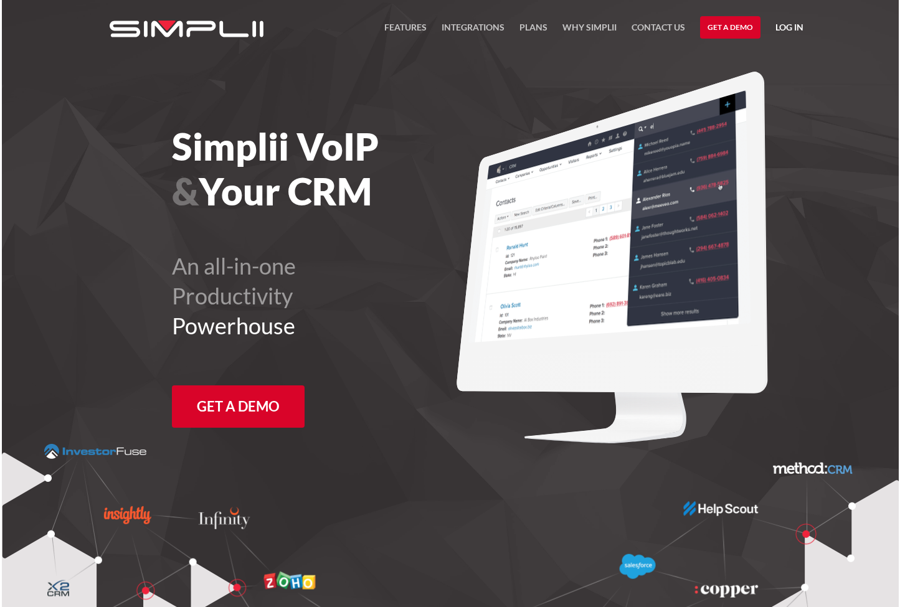 This screenshot has width=900, height=607. I want to click on a: FEATURES, so click(406, 31).